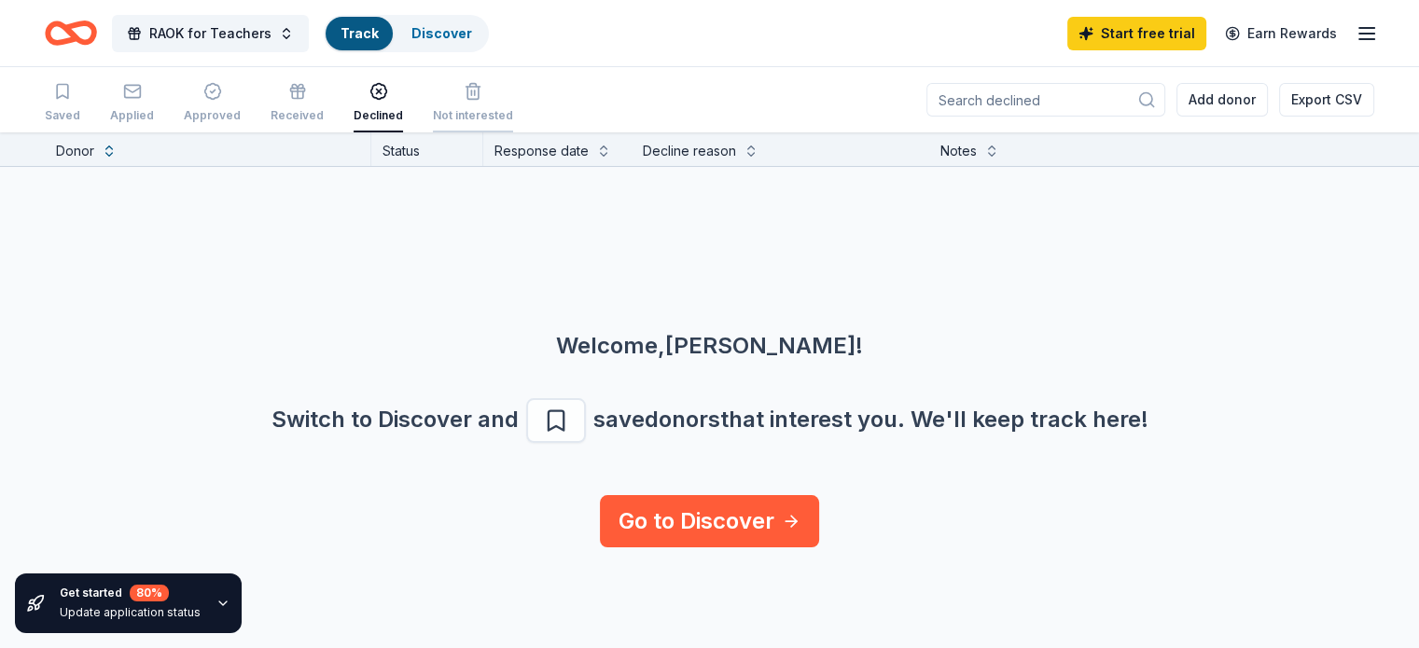 This screenshot has height=648, width=1419. I want to click on a: Go to Discover, so click(709, 521).